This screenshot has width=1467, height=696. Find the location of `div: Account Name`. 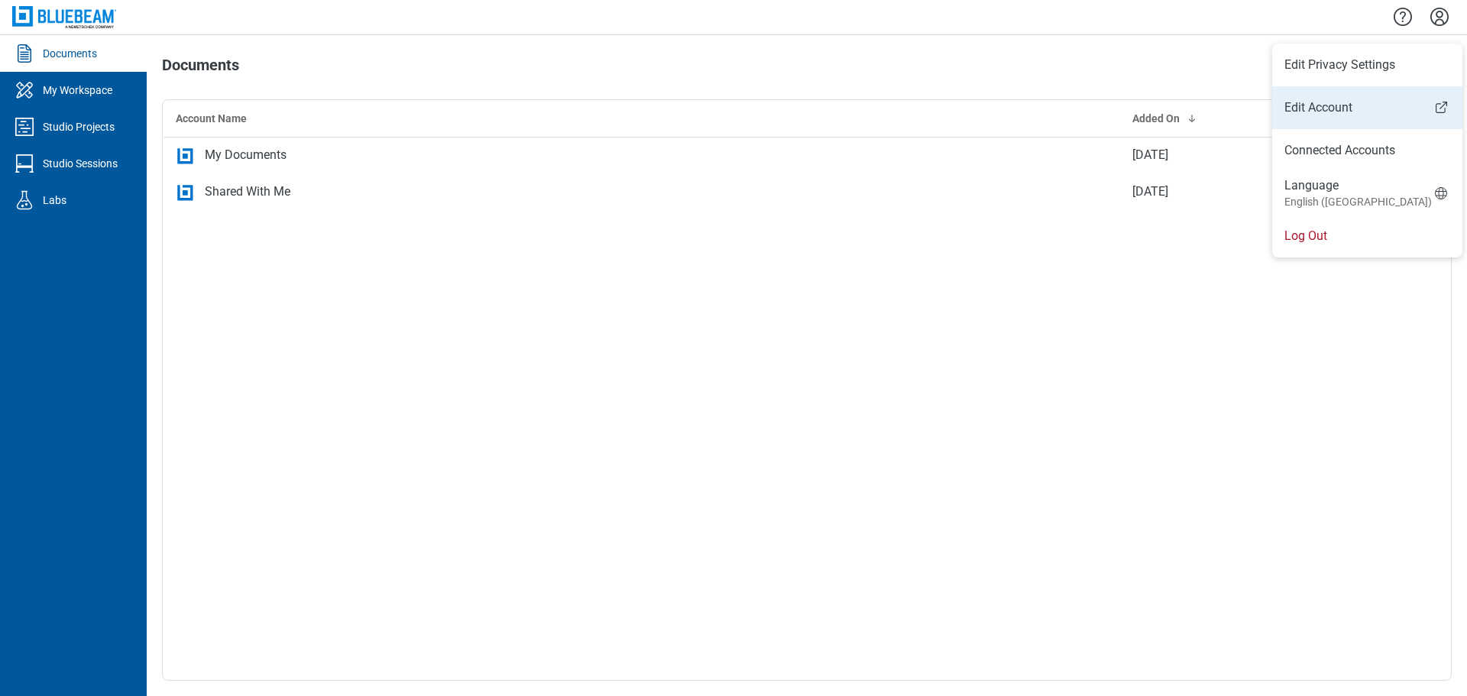

div: Account Name is located at coordinates (642, 118).